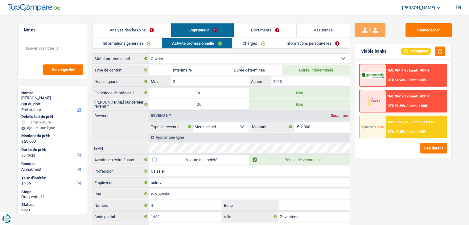 The image size is (469, 225). I want to click on label: IBAN, so click(121, 148).